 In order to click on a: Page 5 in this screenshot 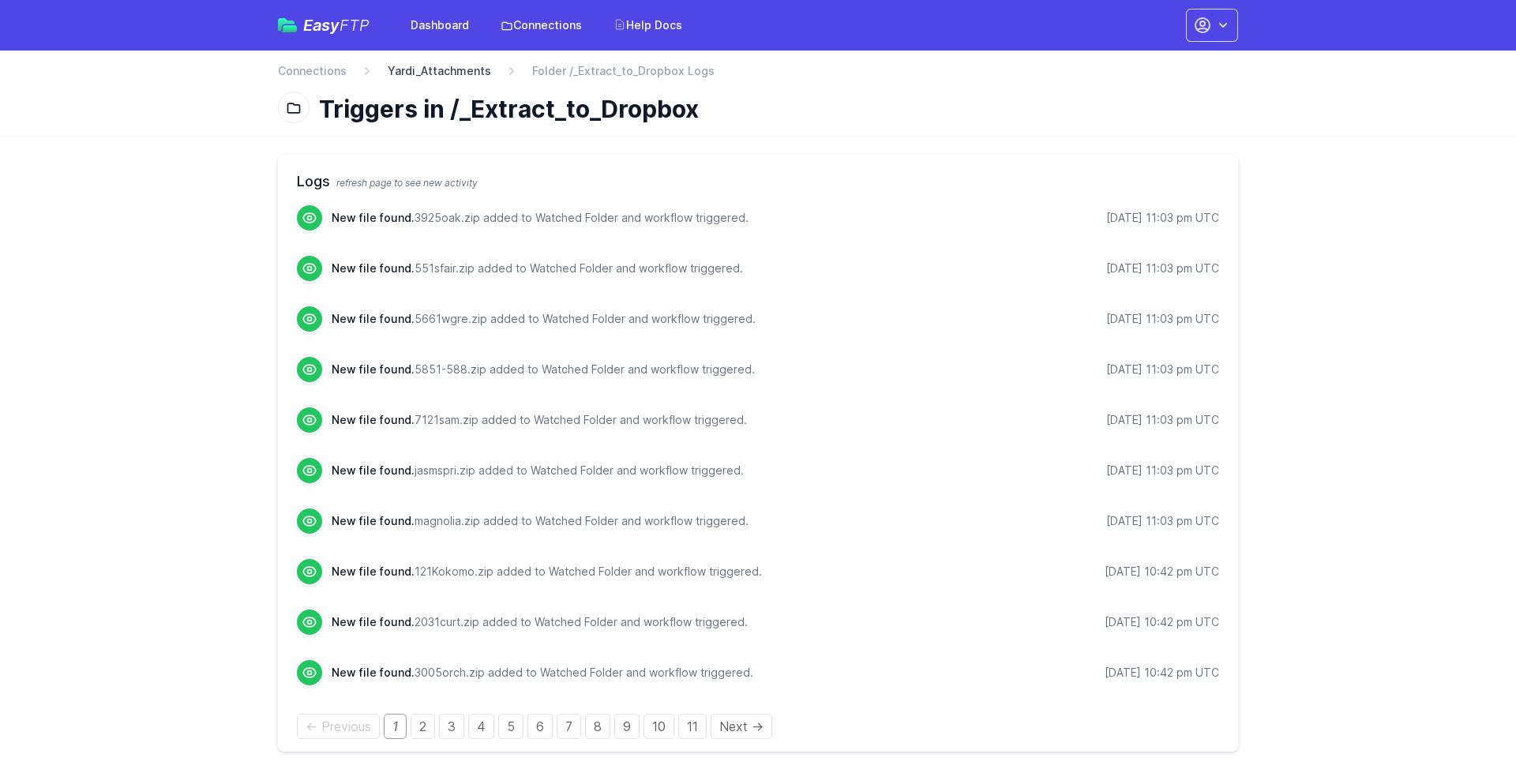, I will do `click(511, 726)`.